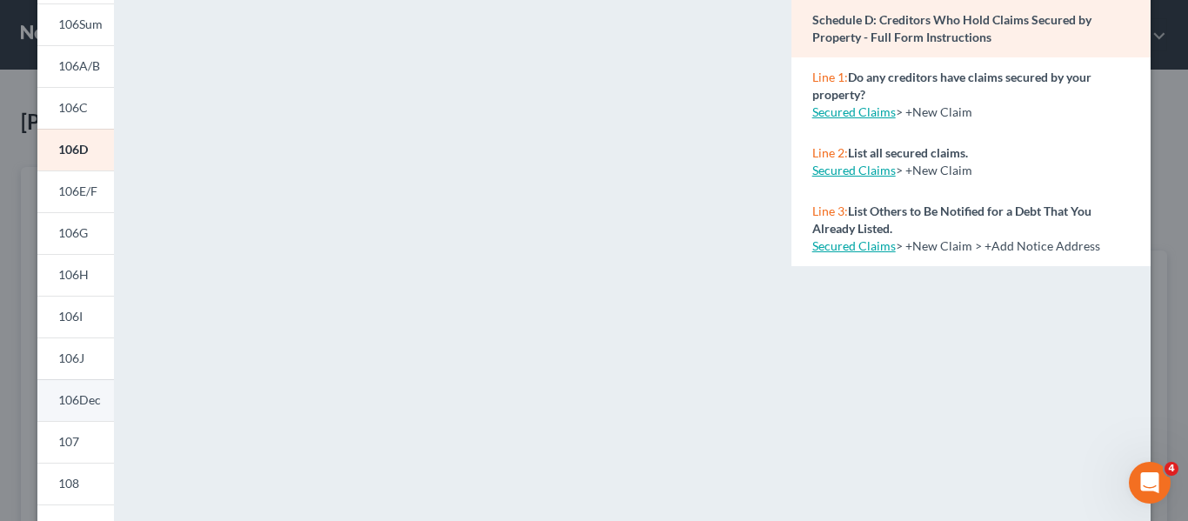 The height and width of the screenshot is (521, 1188). What do you see at coordinates (73, 274) in the screenshot?
I see `span: 106H` at bounding box center [73, 274].